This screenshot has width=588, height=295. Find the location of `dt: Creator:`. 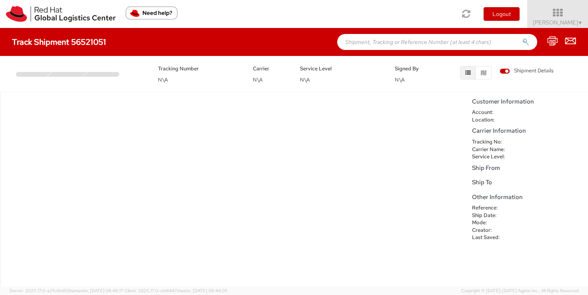

dt: Creator: is located at coordinates (492, 231).